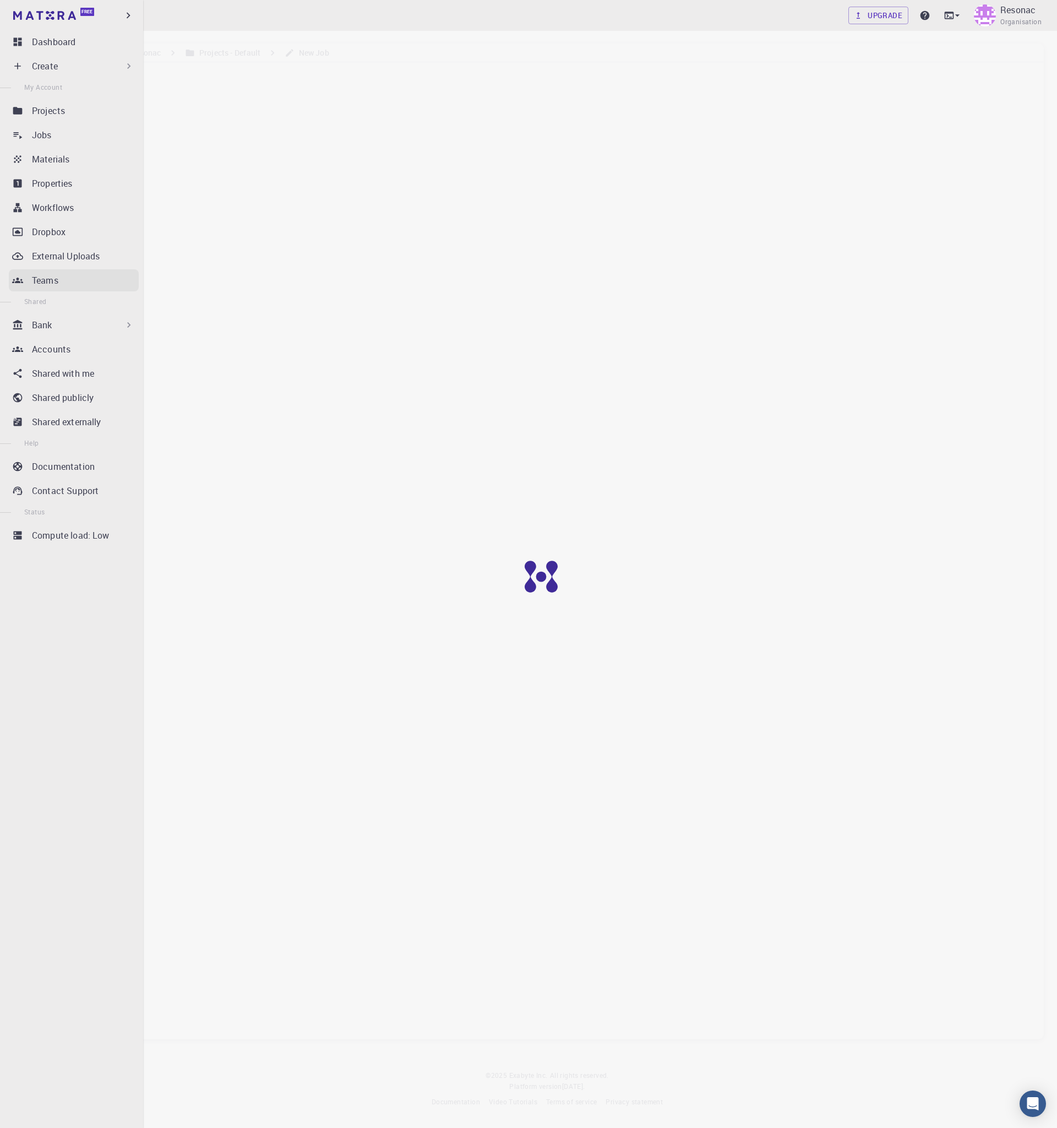  Describe the element at coordinates (43, 13) in the screenshot. I see `span: Support` at that location.